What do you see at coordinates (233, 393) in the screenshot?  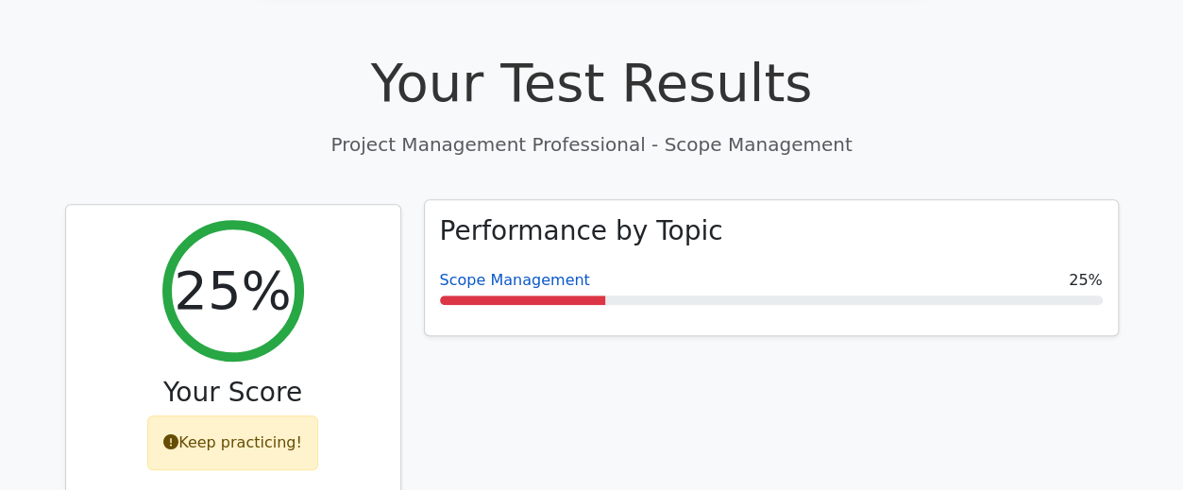 I see `h3: Your Score` at bounding box center [233, 393].